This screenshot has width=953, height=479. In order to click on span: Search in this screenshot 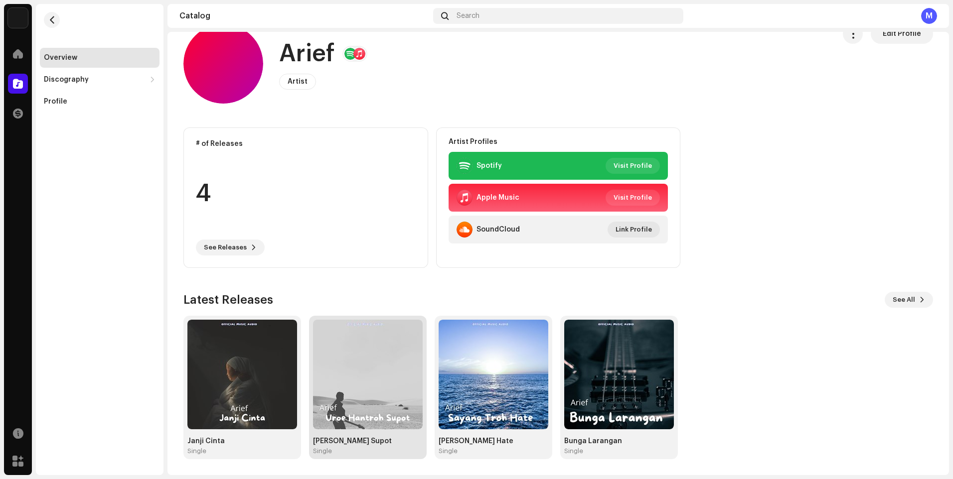, I will do `click(468, 16)`.